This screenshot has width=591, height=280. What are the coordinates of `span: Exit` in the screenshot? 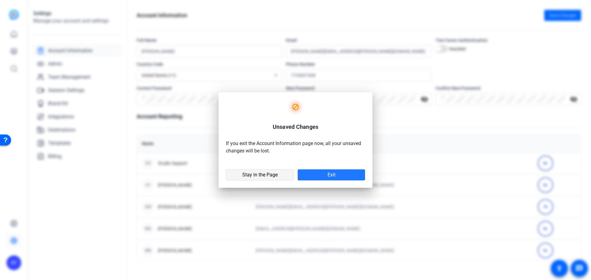 It's located at (331, 175).